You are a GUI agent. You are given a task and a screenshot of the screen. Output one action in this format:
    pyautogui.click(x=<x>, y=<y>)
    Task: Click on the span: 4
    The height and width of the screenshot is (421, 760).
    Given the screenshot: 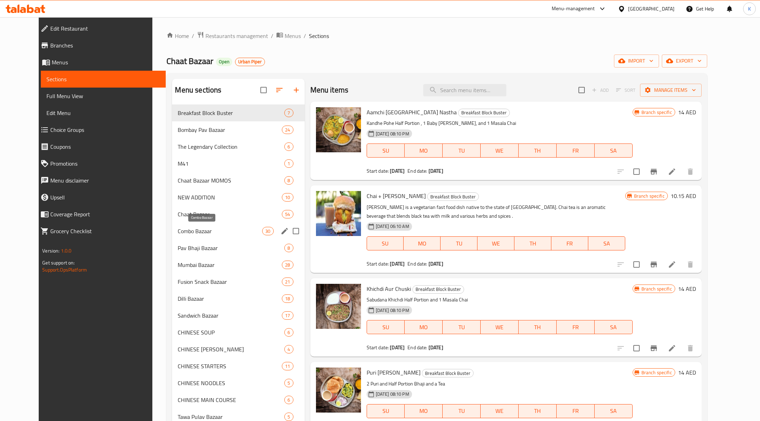 What is the action you would take?
    pyautogui.click(x=289, y=349)
    